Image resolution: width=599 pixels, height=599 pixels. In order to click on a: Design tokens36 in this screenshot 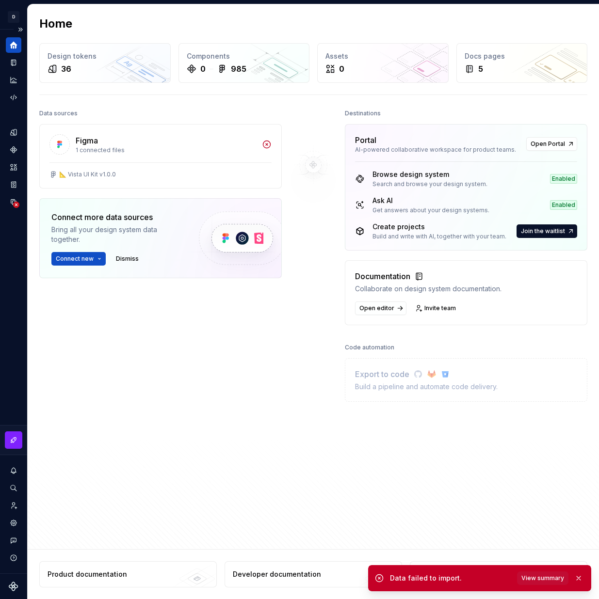, I will do `click(105, 63)`.